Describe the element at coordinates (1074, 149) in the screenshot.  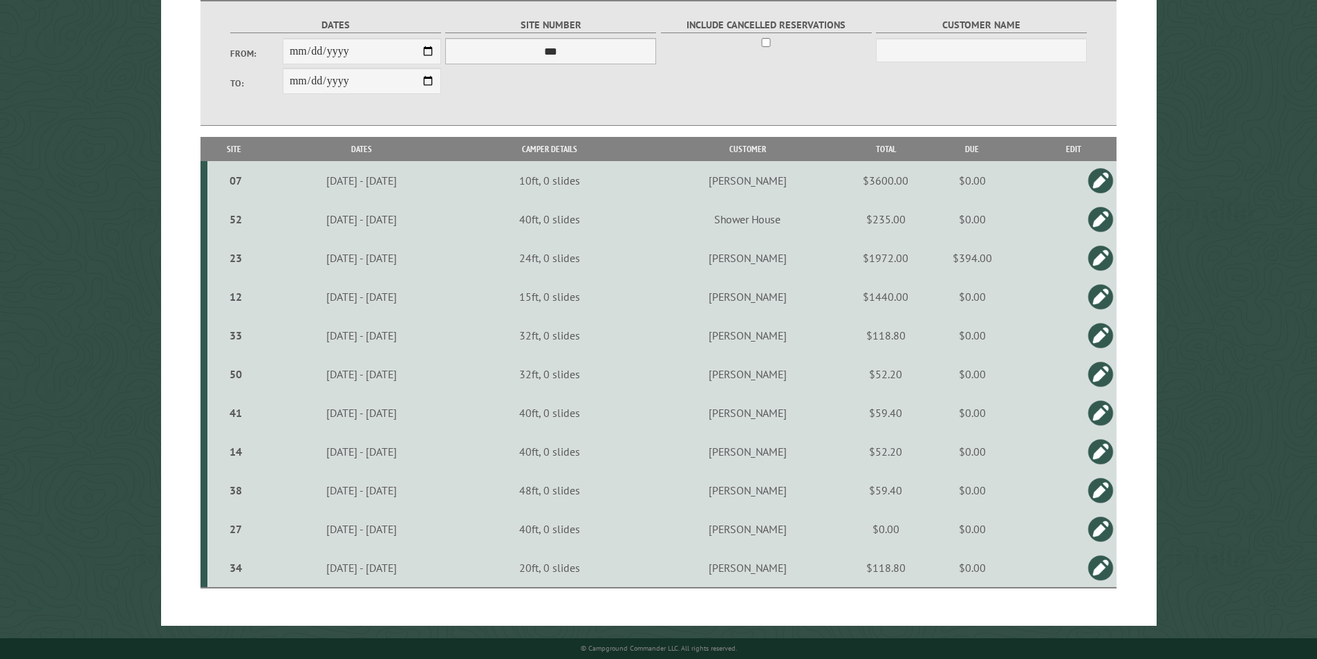
I see `th: Edit` at that location.